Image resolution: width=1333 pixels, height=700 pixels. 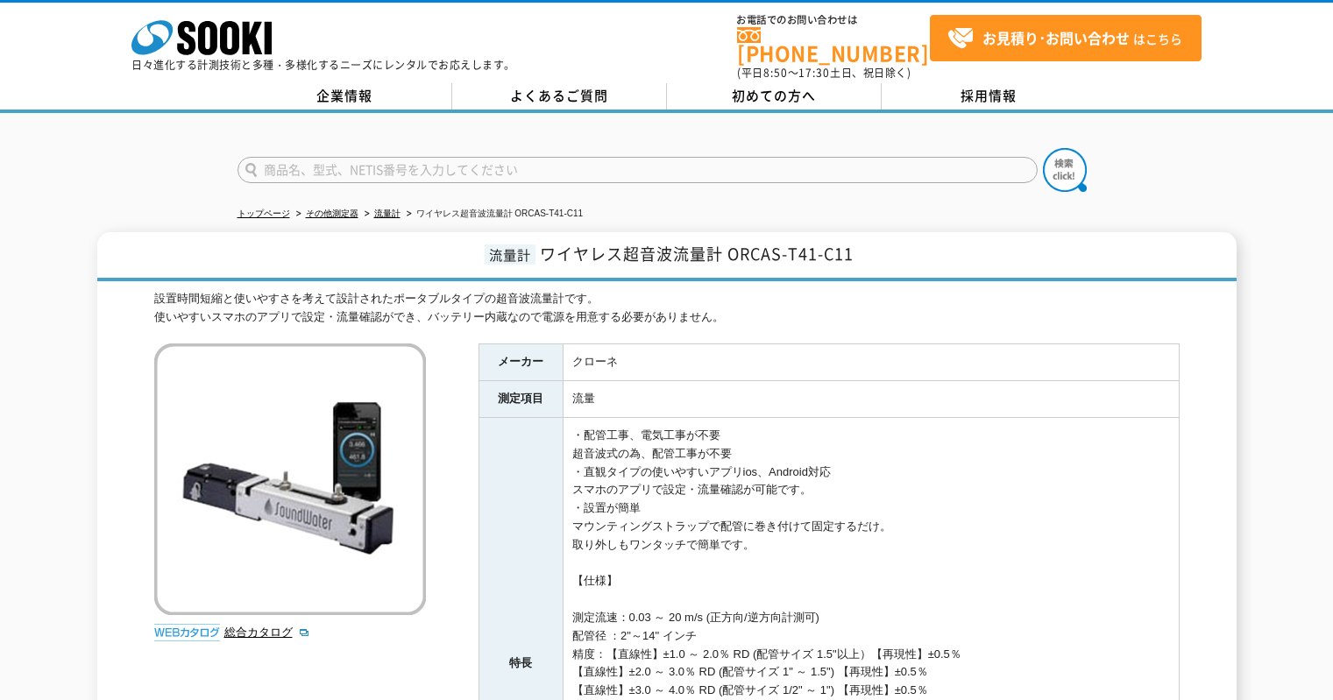 I want to click on a: 採用情報, so click(x=988, y=96).